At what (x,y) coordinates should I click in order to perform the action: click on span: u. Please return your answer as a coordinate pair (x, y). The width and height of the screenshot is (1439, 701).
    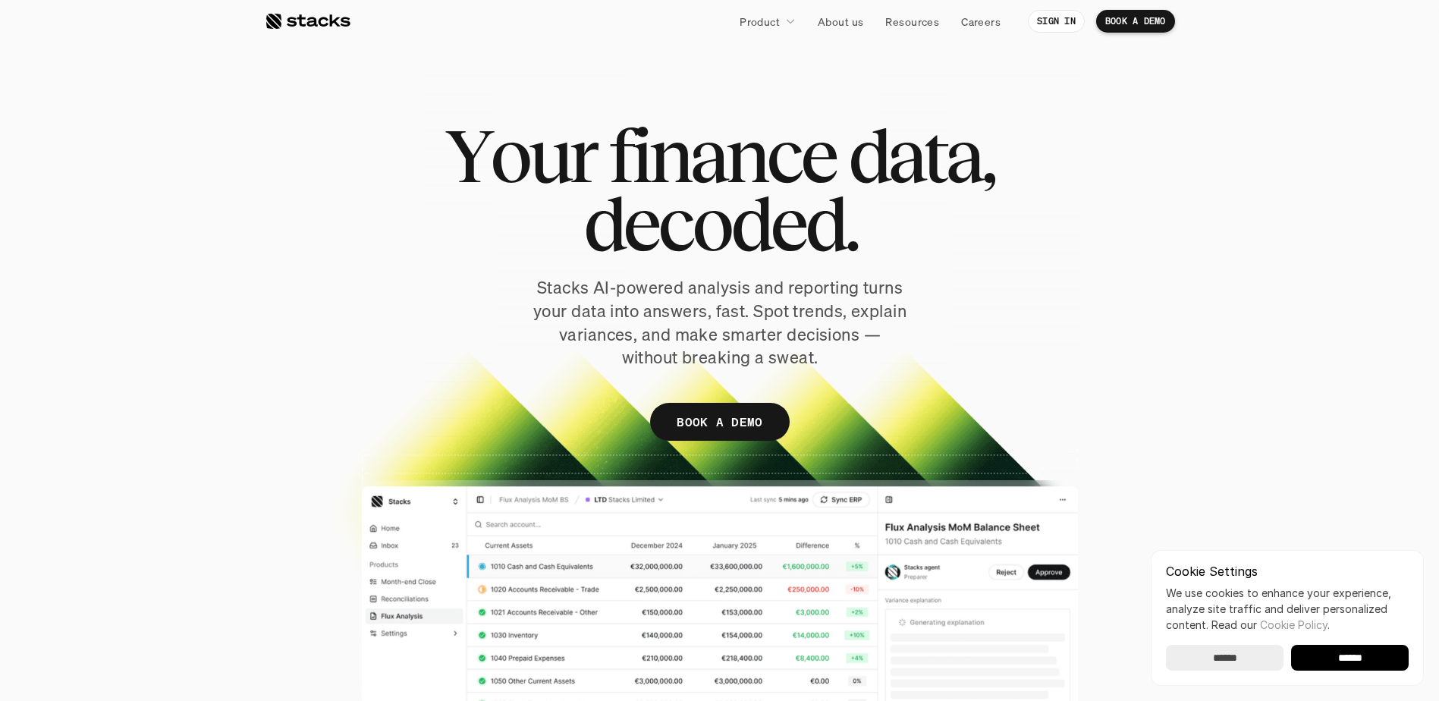
    Looking at the image, I should click on (548, 155).